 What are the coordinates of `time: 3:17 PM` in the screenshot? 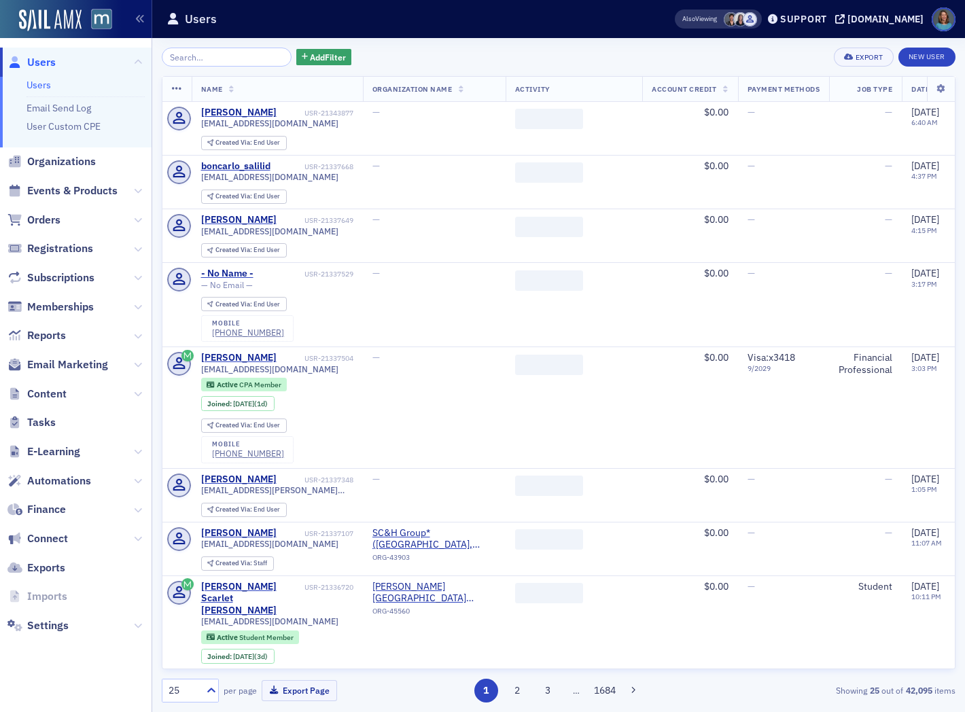 It's located at (924, 284).